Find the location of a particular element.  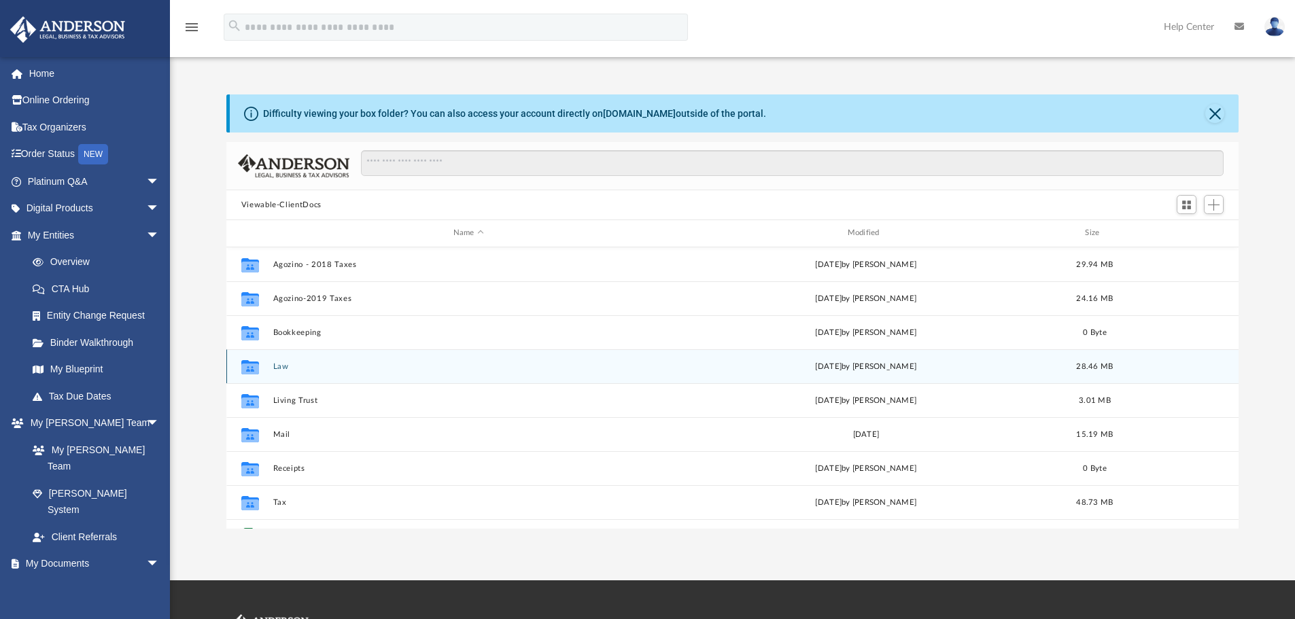

a: My Blueprint is located at coordinates (96, 370).